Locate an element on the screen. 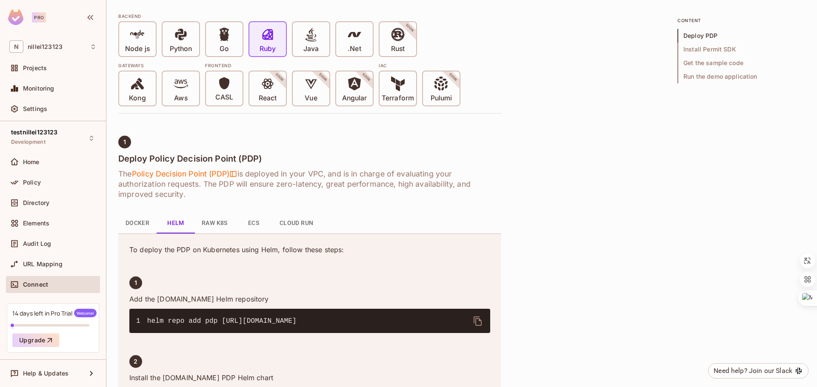 This screenshot has height=387, width=817. p: Ruby is located at coordinates (268, 49).